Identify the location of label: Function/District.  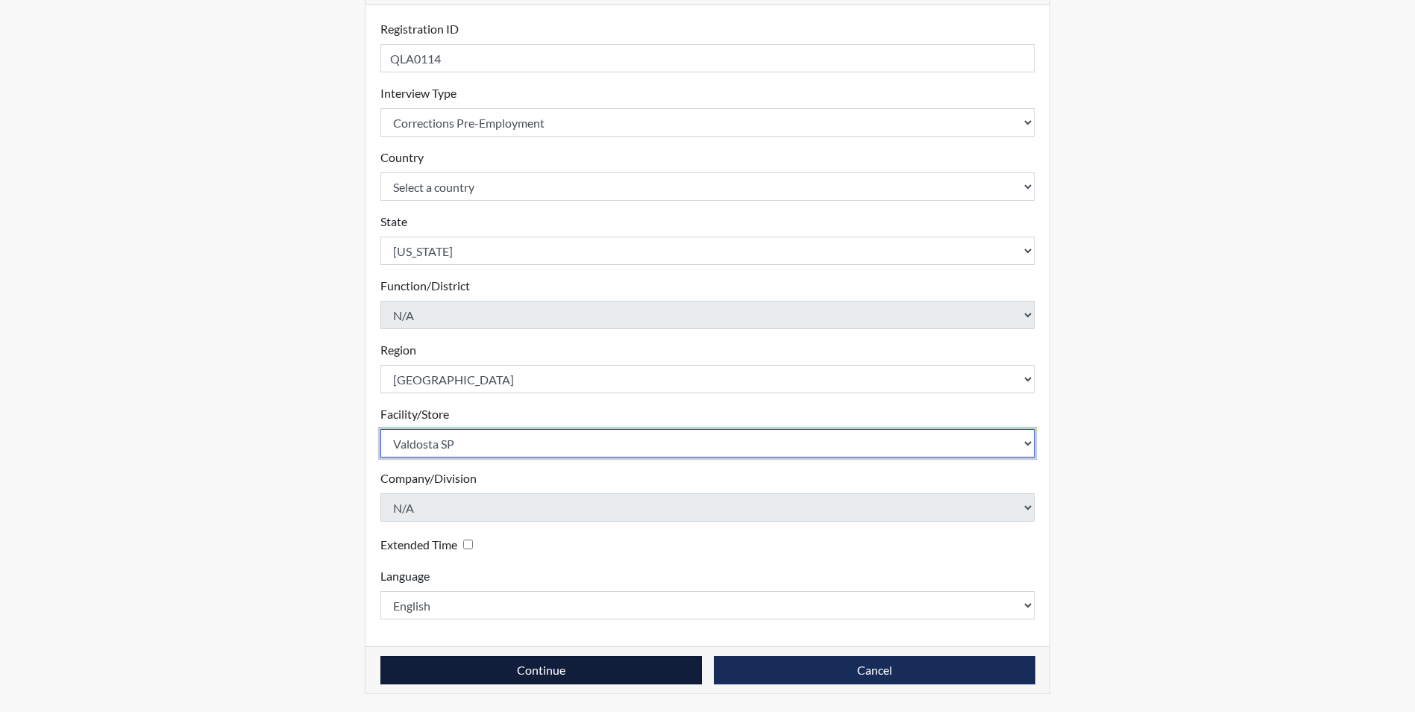
(425, 286).